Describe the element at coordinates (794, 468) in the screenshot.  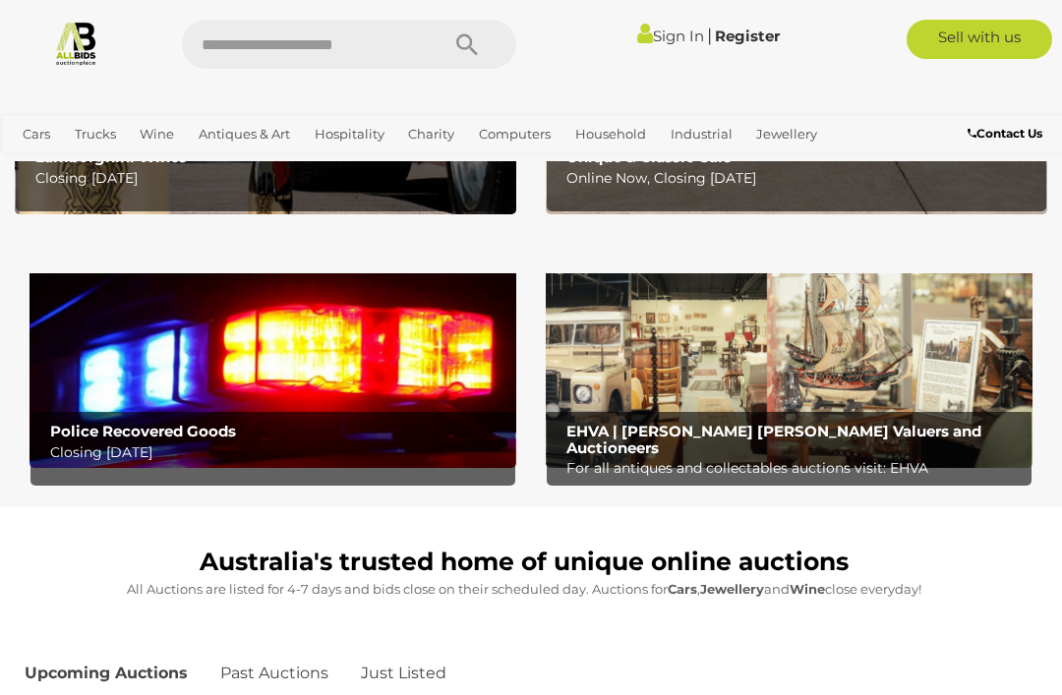
I see `p: For all antiques and collectables auctions visit: EHVA` at that location.